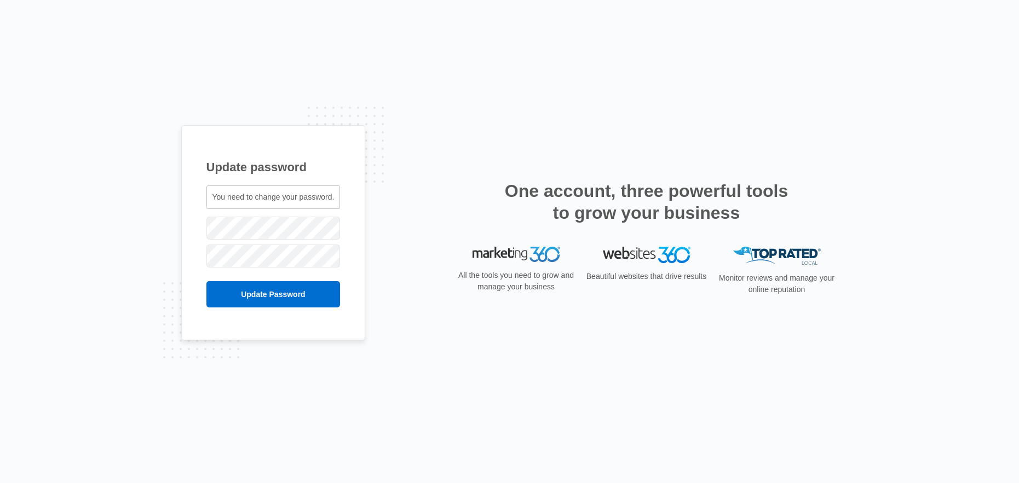 The width and height of the screenshot is (1019, 483). Describe the element at coordinates (646, 255) in the screenshot. I see `img: Websites 360` at that location.